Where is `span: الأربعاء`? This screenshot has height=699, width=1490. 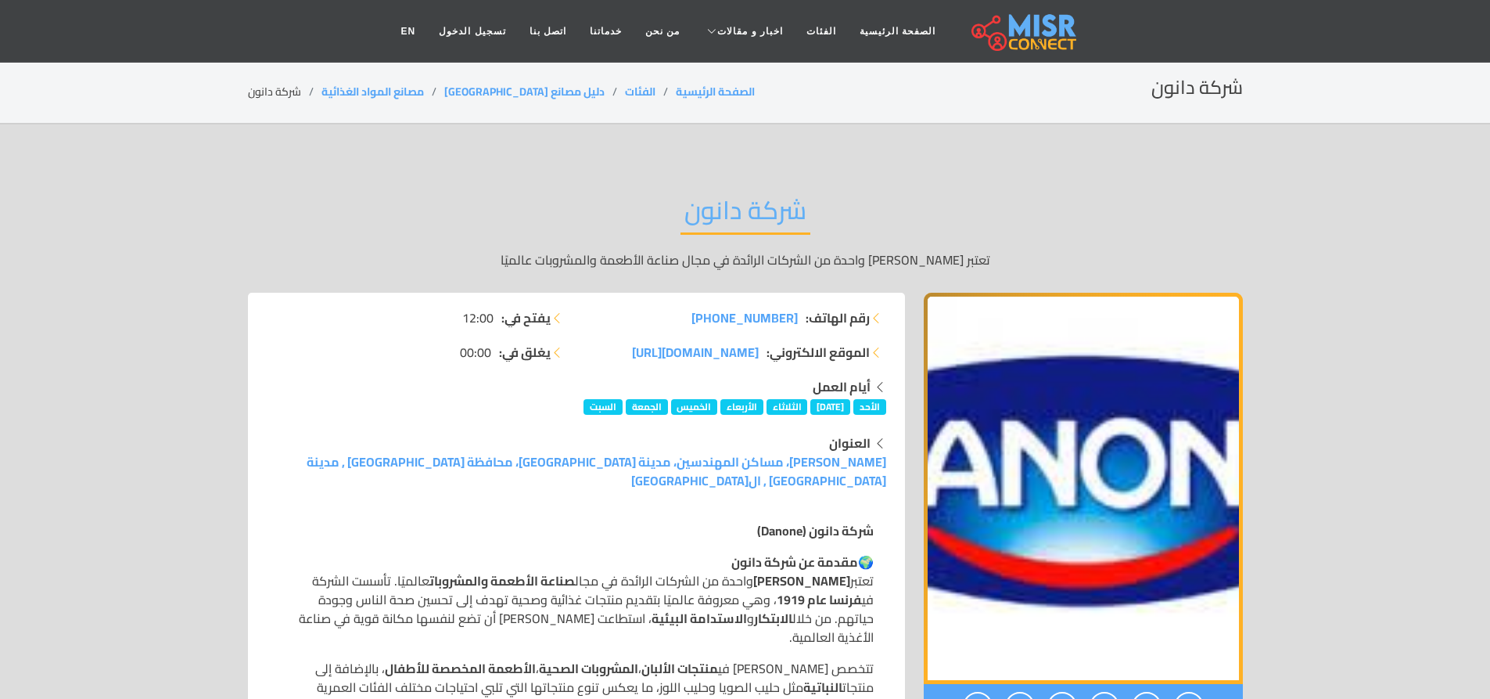 span: الأربعاء is located at coordinates (742, 407).